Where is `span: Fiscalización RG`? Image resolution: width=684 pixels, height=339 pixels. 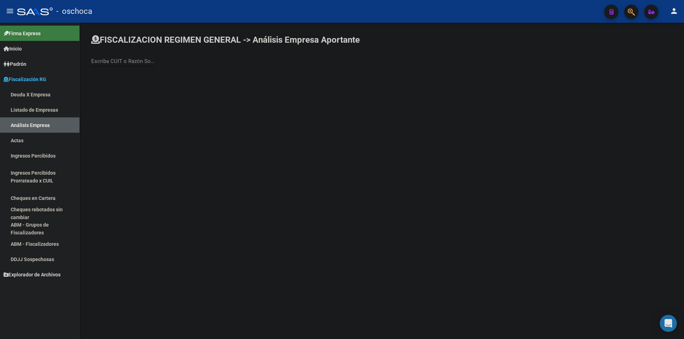 span: Fiscalización RG is located at coordinates (25, 79).